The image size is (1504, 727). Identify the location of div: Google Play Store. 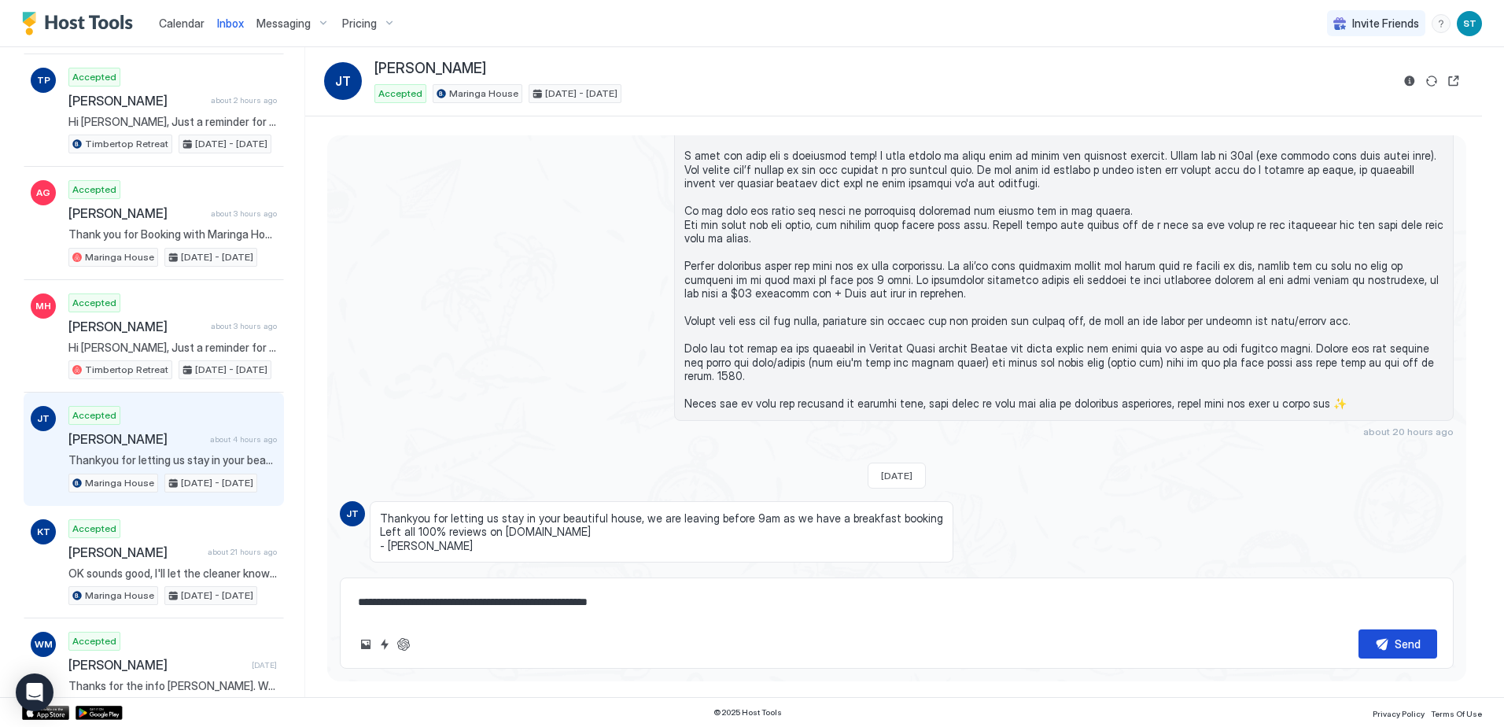
(99, 713).